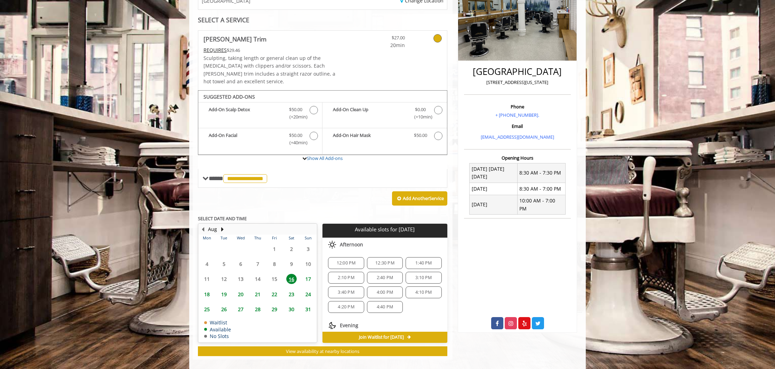 This screenshot has height=369, width=775. What do you see at coordinates (258, 238) in the screenshot?
I see `th: Thu` at bounding box center [258, 238].